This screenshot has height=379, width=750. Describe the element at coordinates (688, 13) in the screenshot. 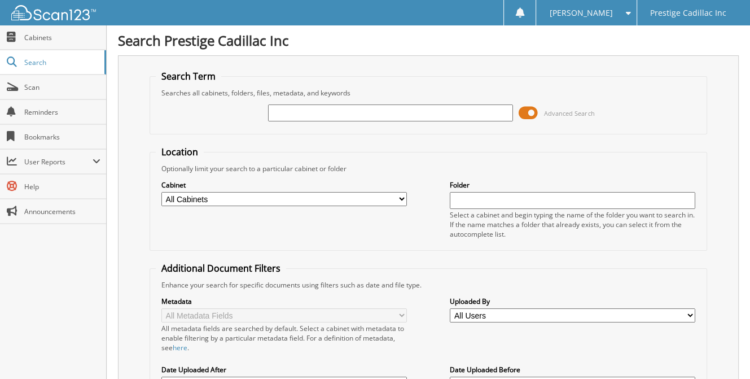

I see `span: Prestige Cadillac Inc` at that location.